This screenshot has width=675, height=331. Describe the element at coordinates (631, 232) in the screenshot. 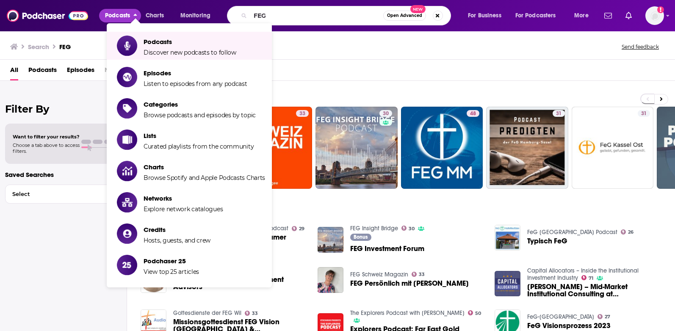

I see `span: 26` at that location.